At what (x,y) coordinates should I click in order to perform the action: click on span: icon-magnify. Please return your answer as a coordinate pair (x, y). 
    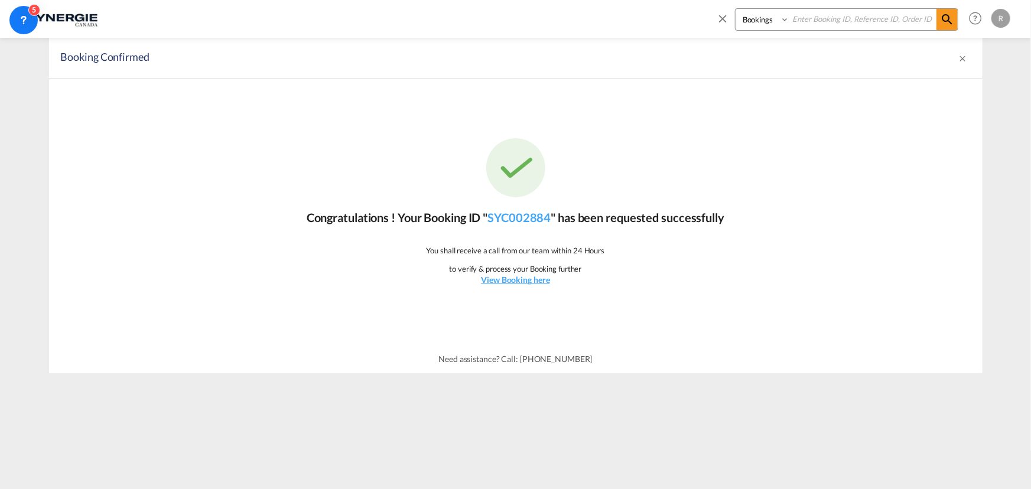
    Looking at the image, I should click on (947, 20).